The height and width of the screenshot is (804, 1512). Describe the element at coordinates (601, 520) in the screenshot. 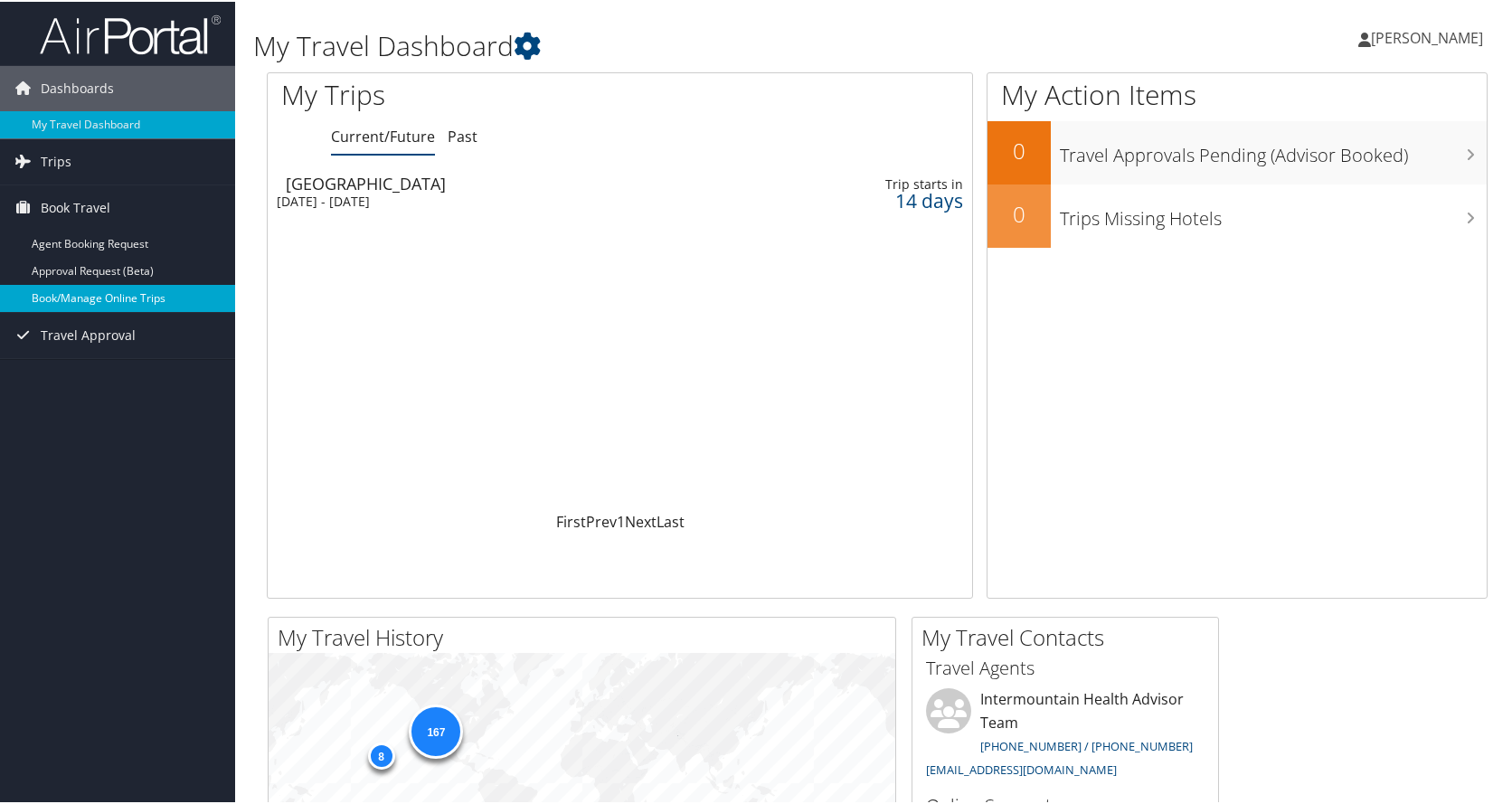

I see `a: Prev` at that location.